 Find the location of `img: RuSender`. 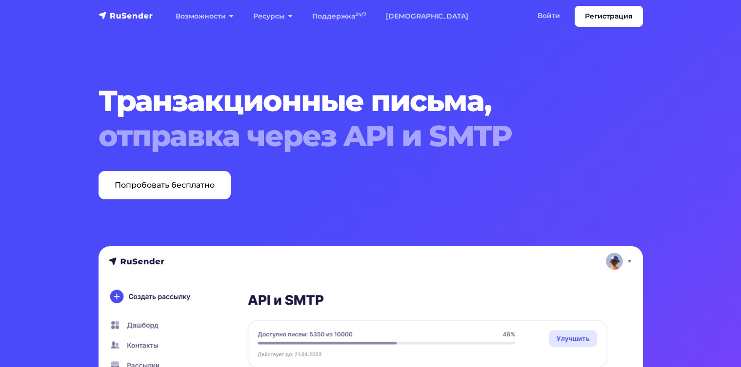

img: RuSender is located at coordinates (126, 16).